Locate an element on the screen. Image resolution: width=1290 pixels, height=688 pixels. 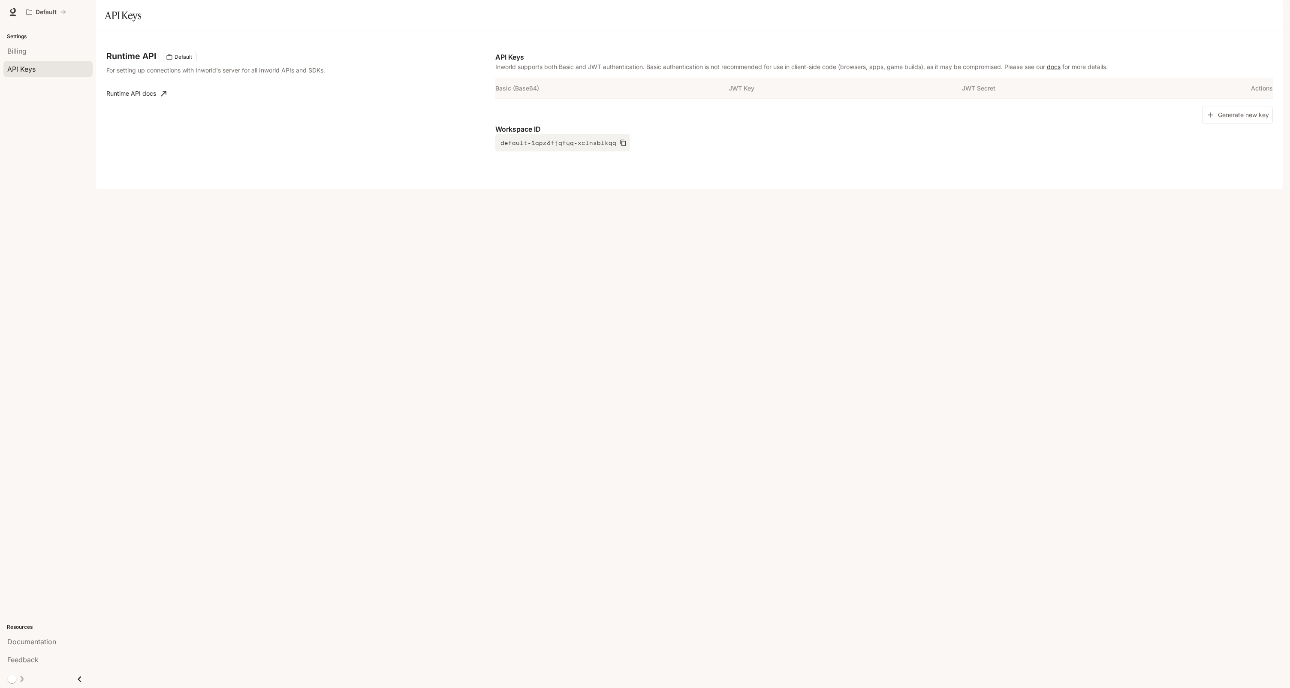
th: JWT Key is located at coordinates (845, 88).